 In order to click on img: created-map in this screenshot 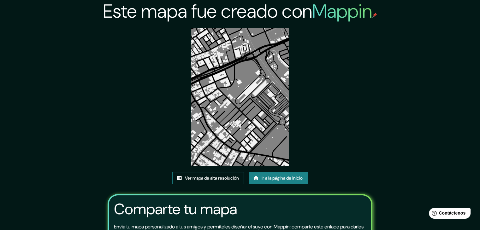, I will do `click(240, 97)`.